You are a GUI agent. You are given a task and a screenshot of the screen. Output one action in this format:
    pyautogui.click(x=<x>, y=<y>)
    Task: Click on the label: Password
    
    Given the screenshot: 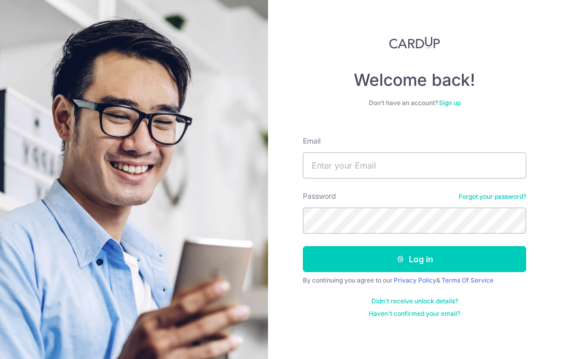 What is the action you would take?
    pyautogui.click(x=320, y=196)
    